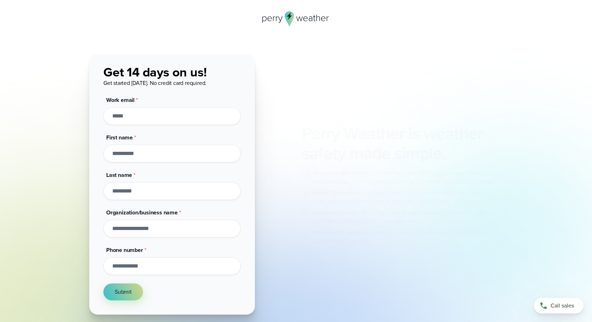 The image size is (592, 322). I want to click on span: Organization/business name, so click(142, 212).